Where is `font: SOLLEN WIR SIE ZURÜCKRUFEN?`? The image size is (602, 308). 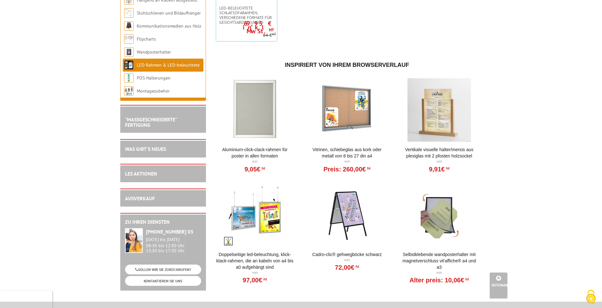 font: SOLLEN WIR SIE ZURÜCKRUFEN? is located at coordinates (164, 270).